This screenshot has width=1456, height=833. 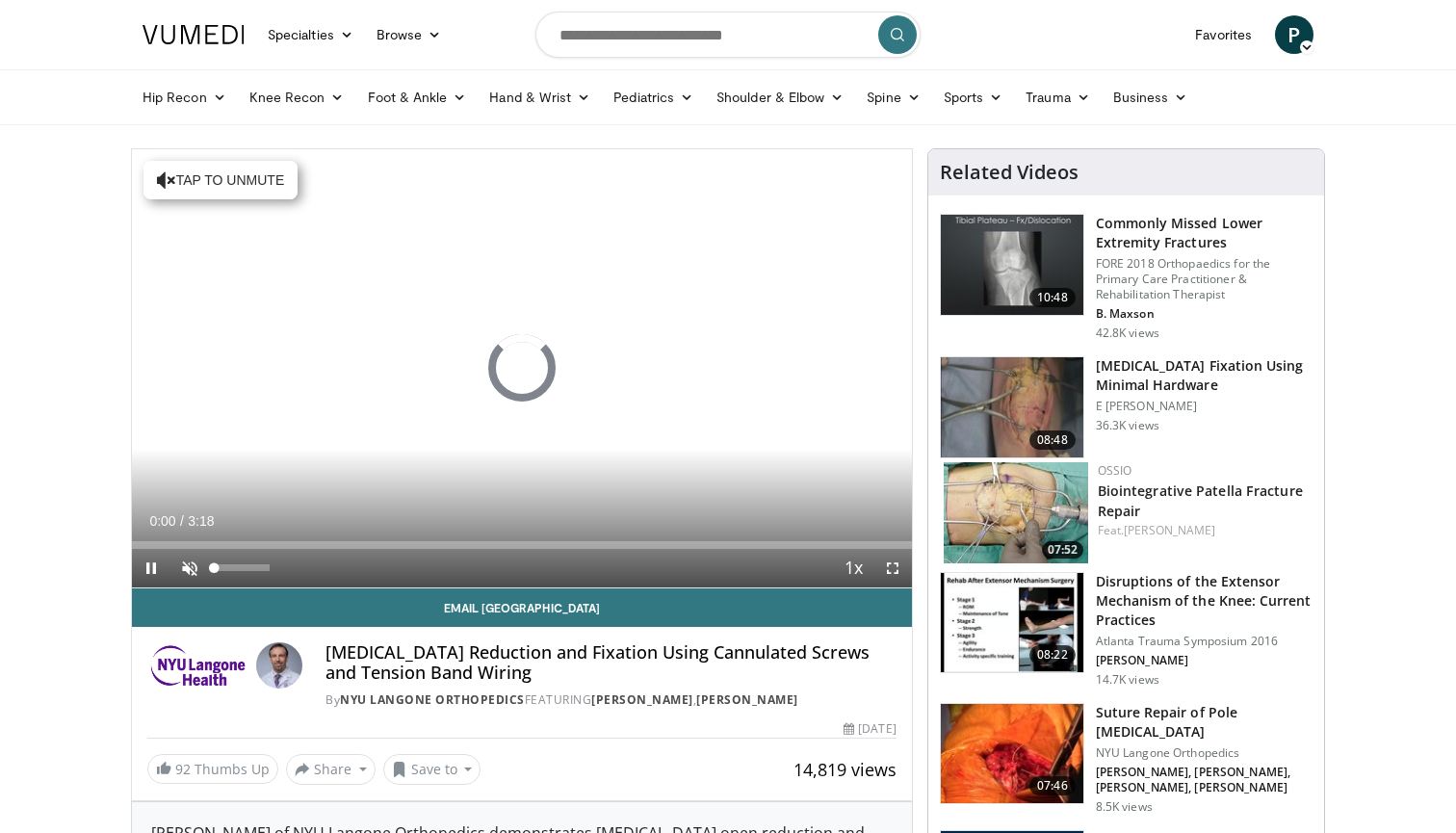 What do you see at coordinates (1295, 35) in the screenshot?
I see `span: P` at bounding box center [1295, 35].